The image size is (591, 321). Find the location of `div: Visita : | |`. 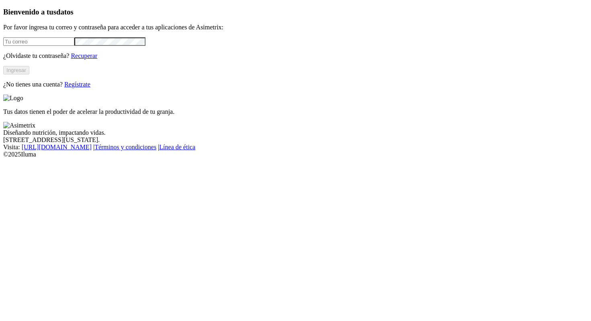

div: Visita : | | is located at coordinates (296, 147).